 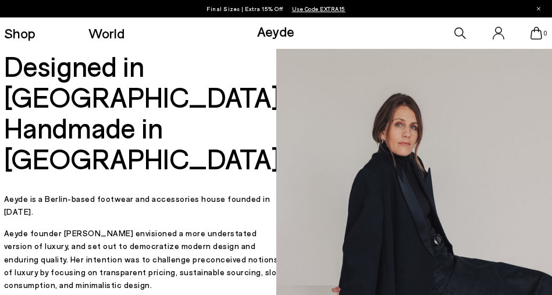 What do you see at coordinates (106, 33) in the screenshot?
I see `a: World` at bounding box center [106, 33].